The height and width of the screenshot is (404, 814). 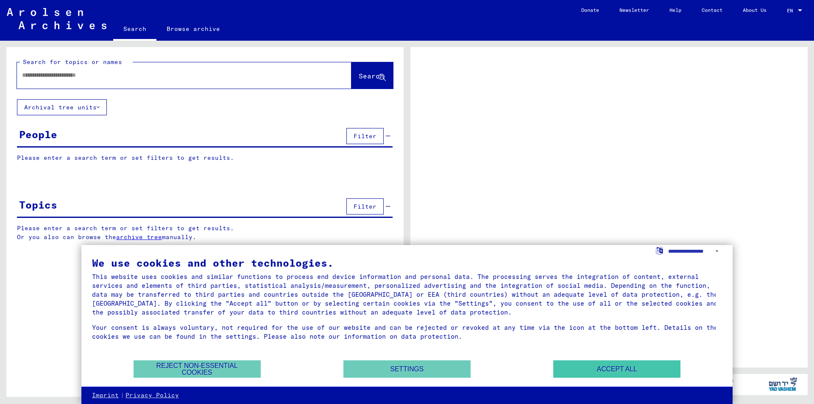 What do you see at coordinates (152, 395) in the screenshot?
I see `a: Privacy Policy` at bounding box center [152, 395].